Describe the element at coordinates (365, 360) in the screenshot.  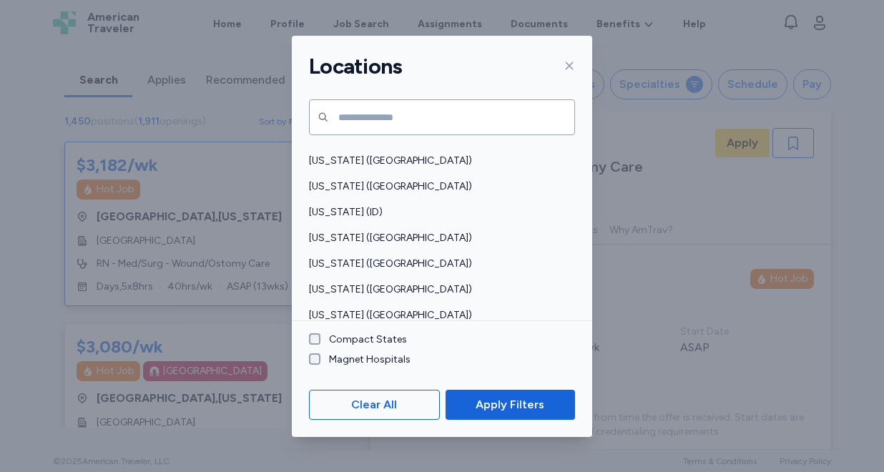
I see `label: Magnet Hospitals` at that location.